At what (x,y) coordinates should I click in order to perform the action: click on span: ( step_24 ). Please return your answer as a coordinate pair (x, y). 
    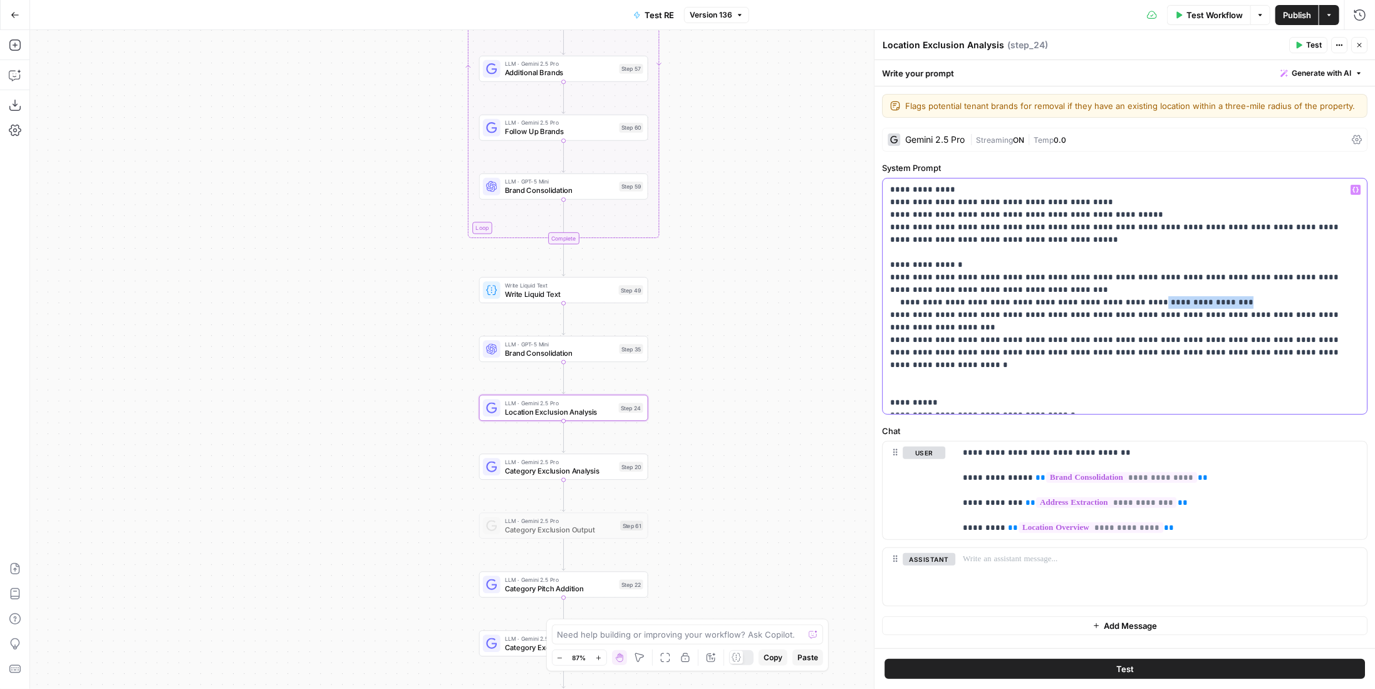
    Looking at the image, I should click on (1027, 45).